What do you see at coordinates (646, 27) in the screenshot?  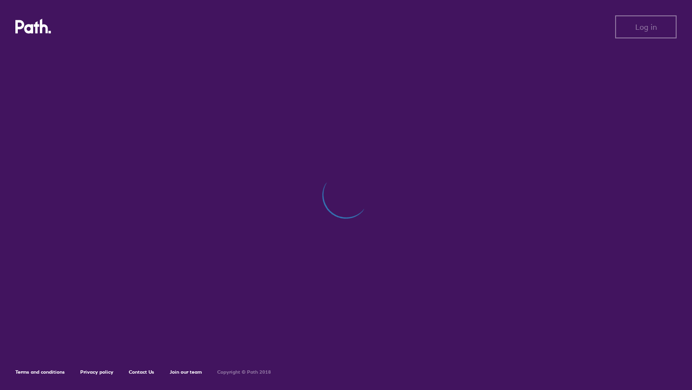 I see `button: Log in` at bounding box center [646, 27].